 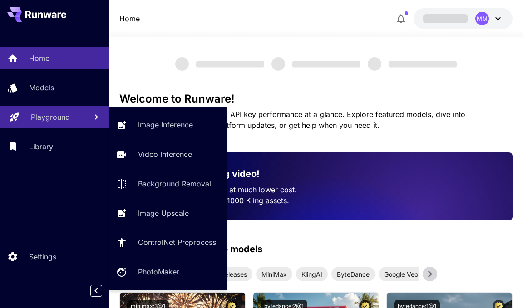 I want to click on a: Background Removal, so click(x=168, y=184).